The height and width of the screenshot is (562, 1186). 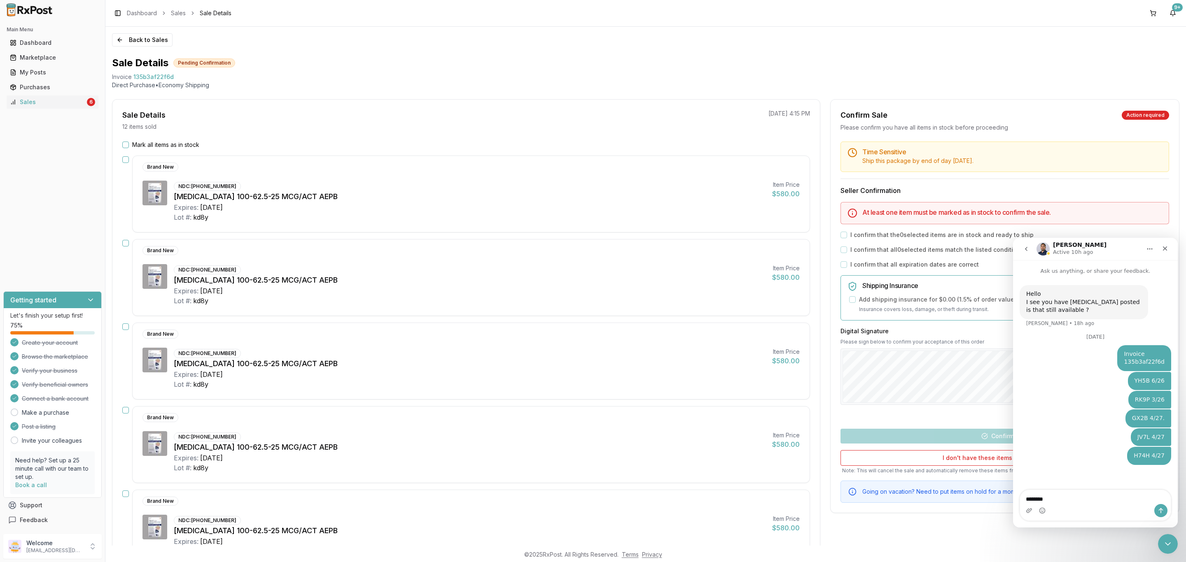 What do you see at coordinates (142, 40) in the screenshot?
I see `button: Back to Sales` at bounding box center [142, 40].